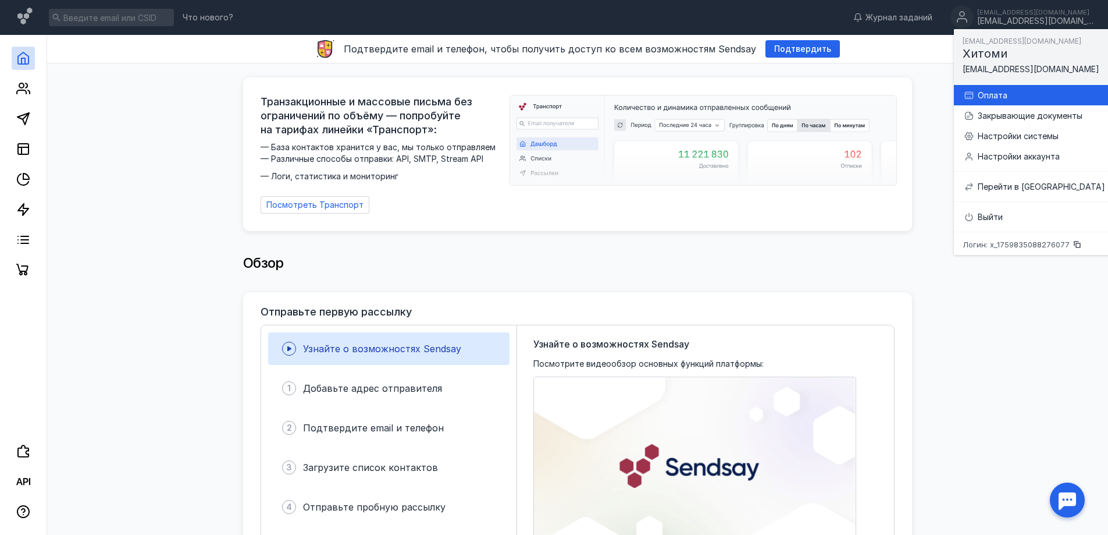 Image resolution: width=1108 pixels, height=535 pixels. What do you see at coordinates (550, 49) in the screenshot?
I see `span: Подтвердите email и телефон, чтобы получить доступ ко всем возможностям Sendsay` at bounding box center [550, 49].